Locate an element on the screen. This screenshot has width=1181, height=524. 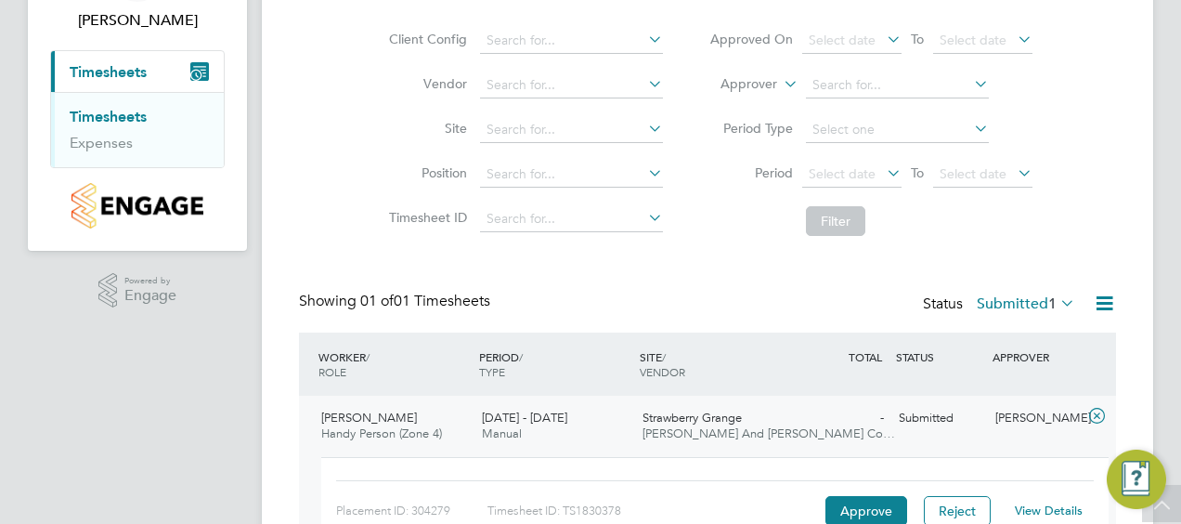
label: Timesheet ID is located at coordinates (425, 217).